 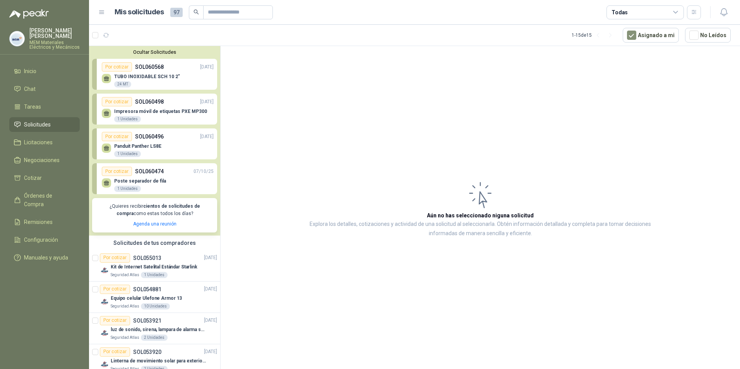 I want to click on p: Explora los detalles, cotizaciones y actividad de una solicitud al seleccionarla. Obtén informaci..., so click(x=481, y=229).